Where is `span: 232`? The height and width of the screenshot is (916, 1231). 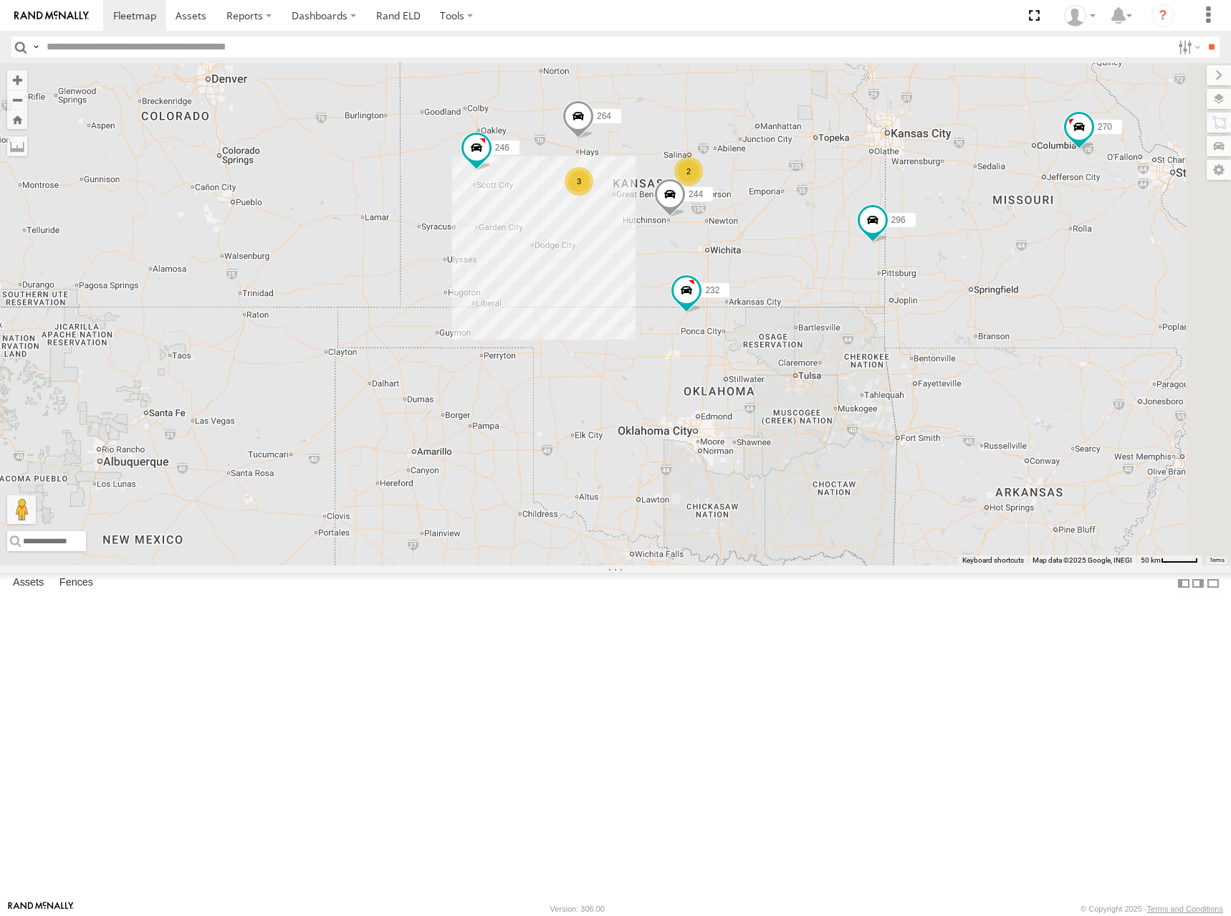
span: 232 is located at coordinates (712, 290).